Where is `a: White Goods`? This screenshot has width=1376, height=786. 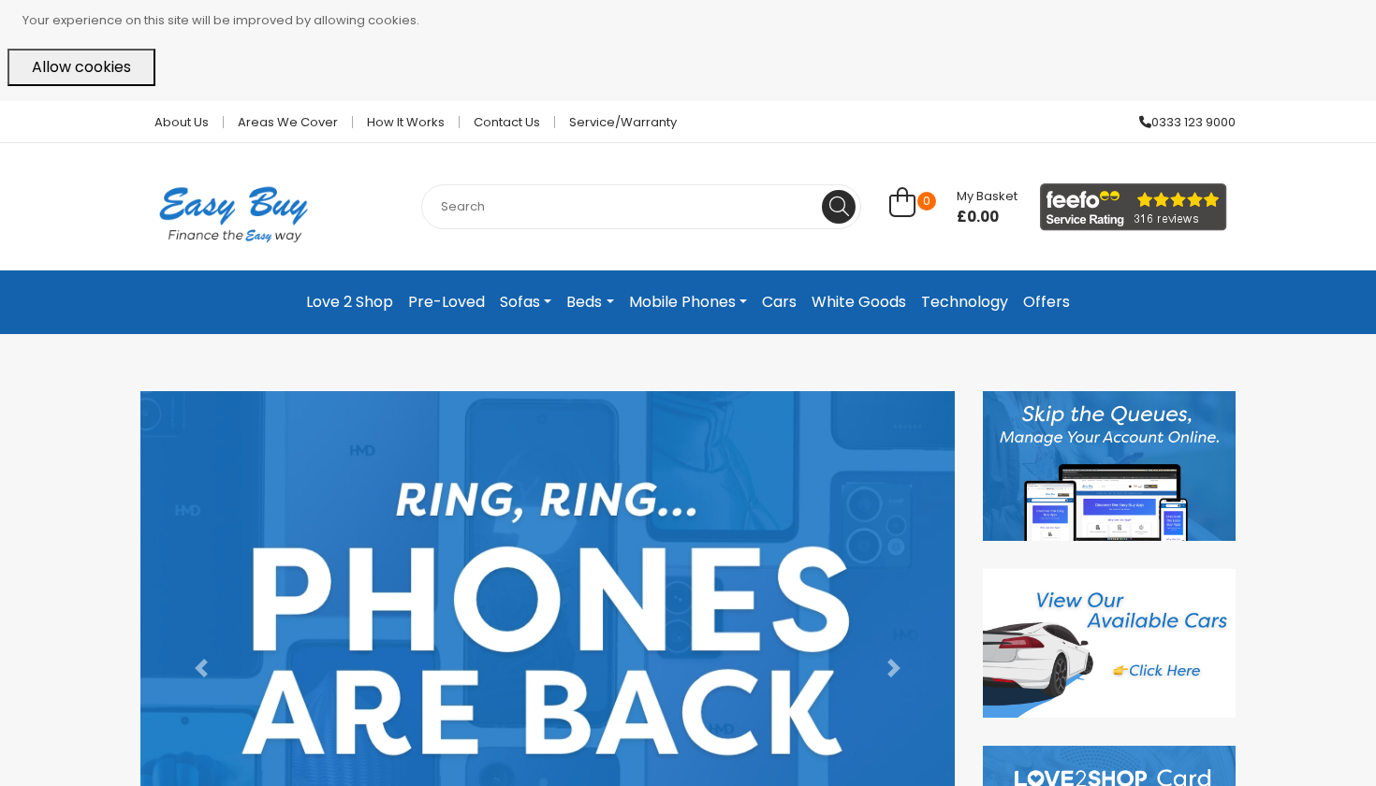
a: White Goods is located at coordinates (858, 302).